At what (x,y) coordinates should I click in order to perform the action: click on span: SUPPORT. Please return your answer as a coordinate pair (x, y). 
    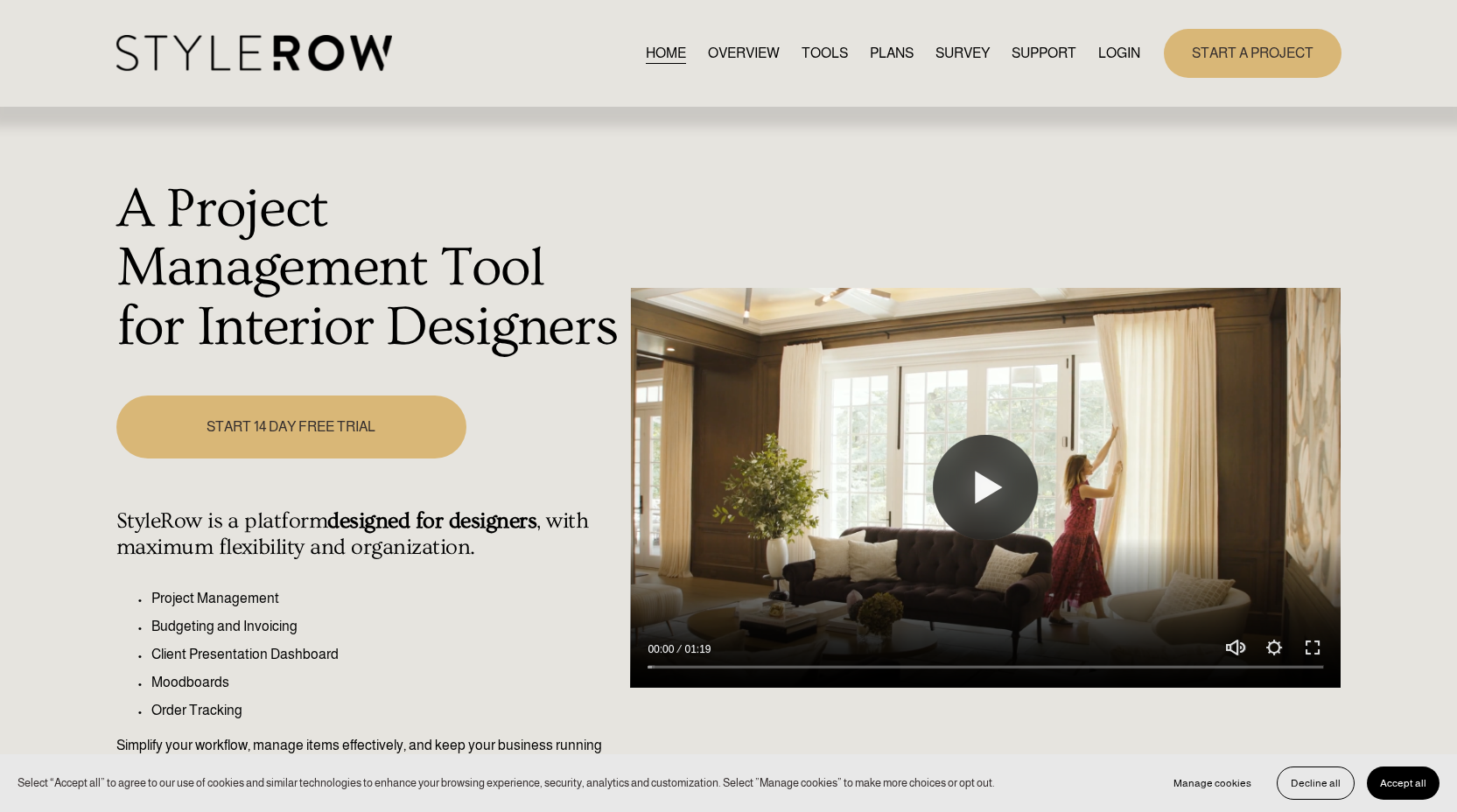
    Looking at the image, I should click on (1044, 53).